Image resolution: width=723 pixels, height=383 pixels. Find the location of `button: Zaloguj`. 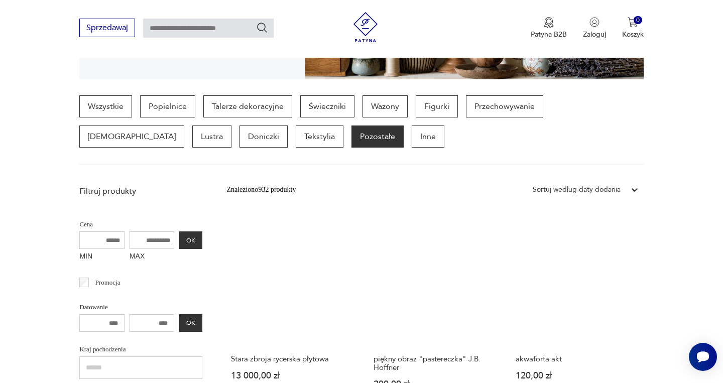

button: Zaloguj is located at coordinates (594, 28).